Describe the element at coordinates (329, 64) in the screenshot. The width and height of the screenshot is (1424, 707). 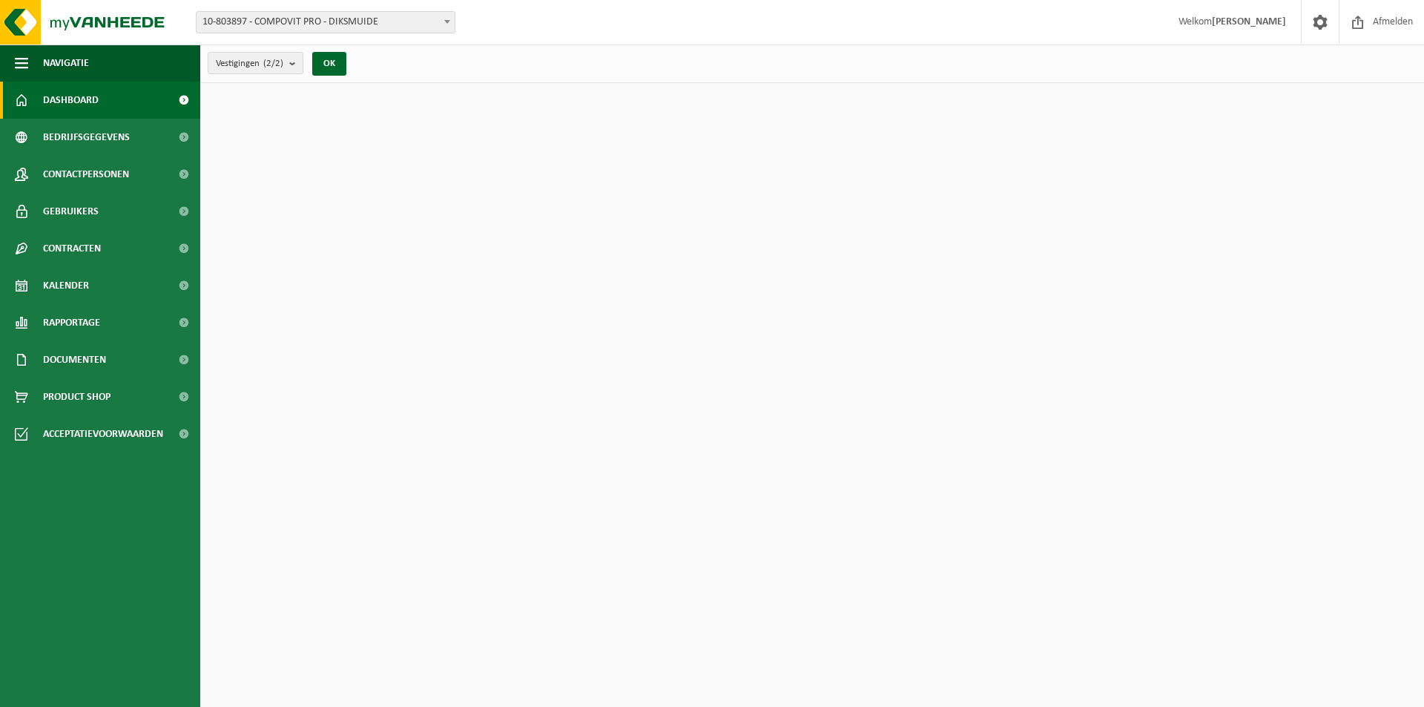
I see `button: OK` at that location.